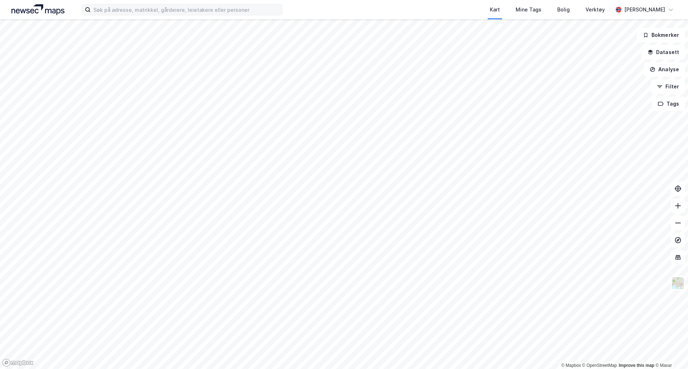 Image resolution: width=688 pixels, height=369 pixels. What do you see at coordinates (38, 10) in the screenshot?
I see `img: logo.a4113a55bc3d86da70a041830d287a7e.svg` at bounding box center [38, 10].